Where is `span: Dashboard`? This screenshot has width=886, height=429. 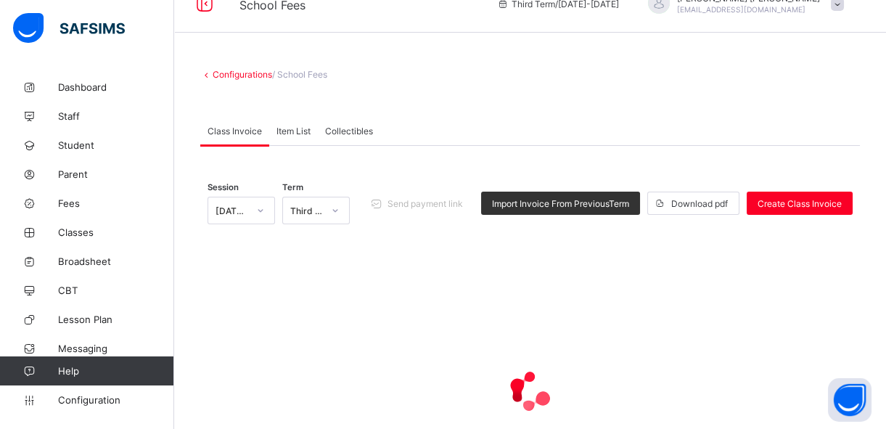 span: Dashboard is located at coordinates (116, 87).